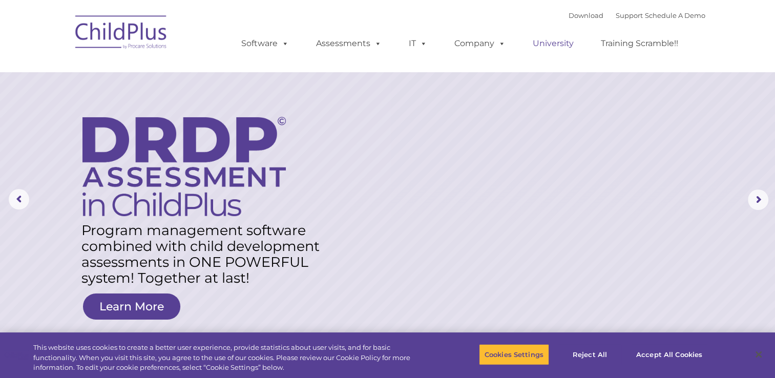  I want to click on rs-layer: Program management software combined with child development assessments in ONE POWERFUL system! T..., so click(205, 254).